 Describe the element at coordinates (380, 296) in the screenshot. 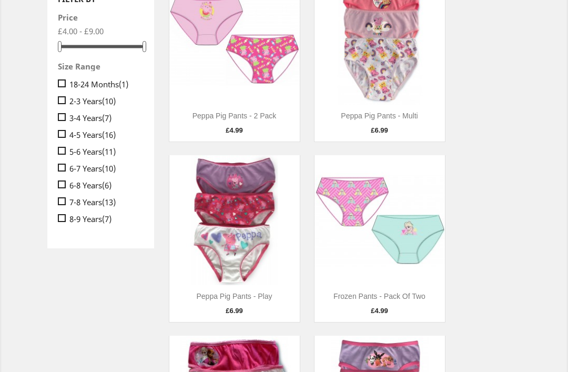

I see `a: Frozen Pants - Pack of Two` at that location.